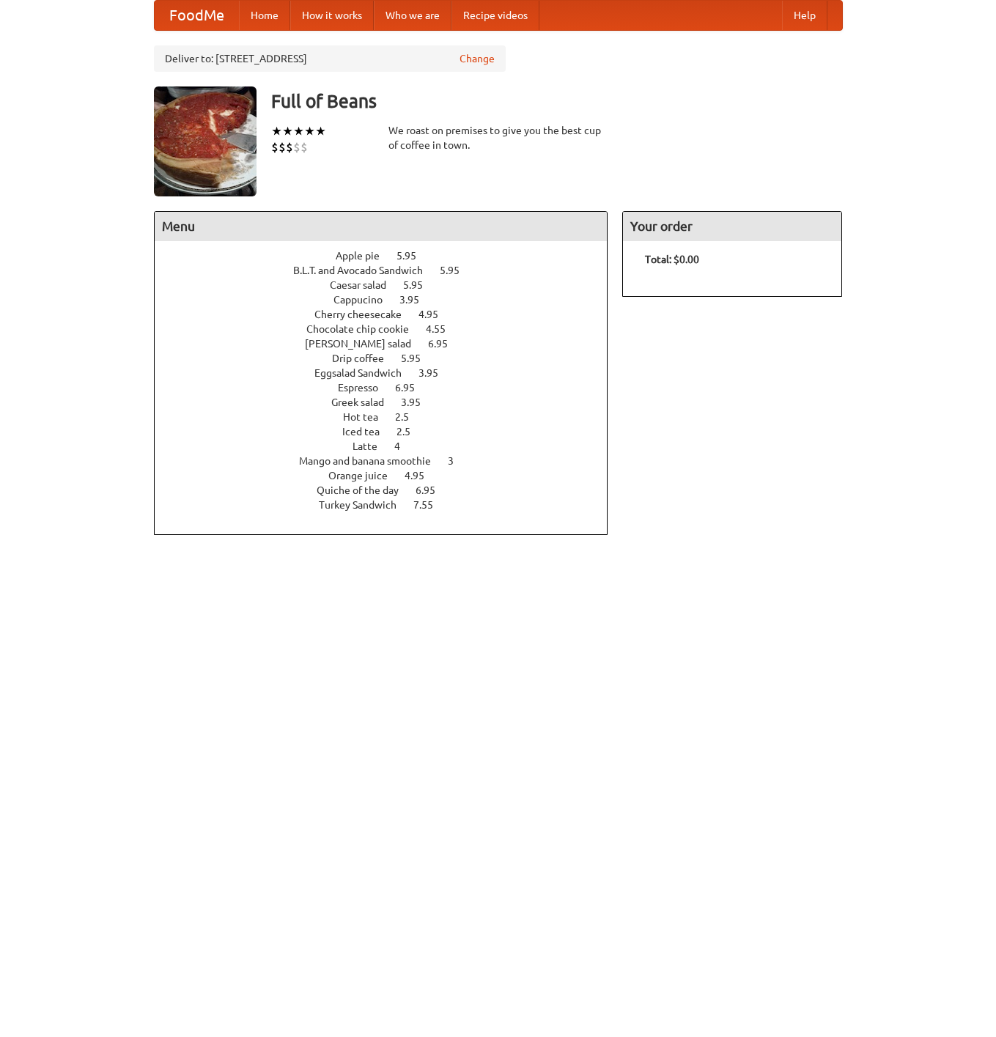 Image resolution: width=996 pixels, height=1037 pixels. Describe the element at coordinates (732, 226) in the screenshot. I see `h4: Your order` at that location.